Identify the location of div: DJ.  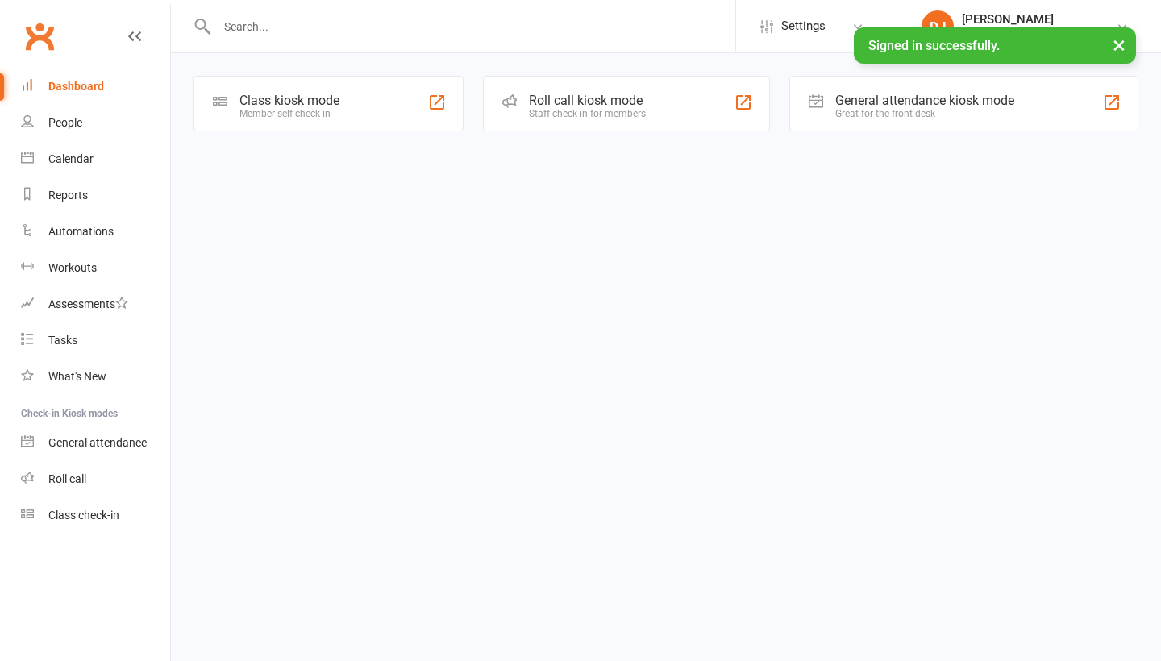
(938, 27).